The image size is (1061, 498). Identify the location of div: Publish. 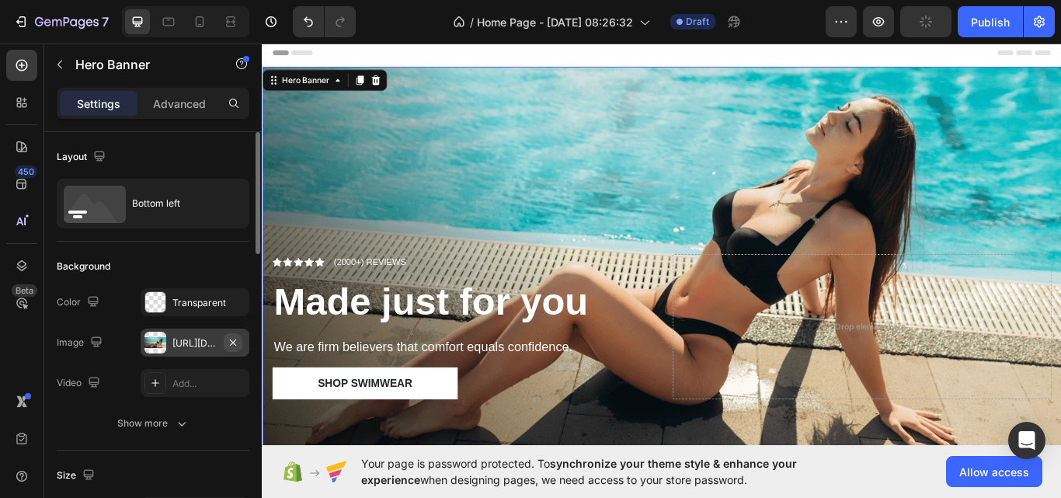
(990, 22).